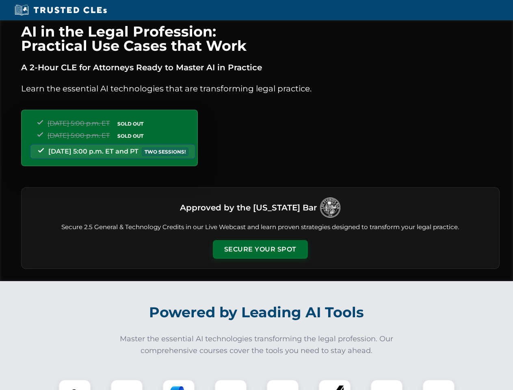  Describe the element at coordinates (257, 345) in the screenshot. I see `p: Master the essential AI technologies transforming the legal profession. Our comprehensive courses...` at that location.